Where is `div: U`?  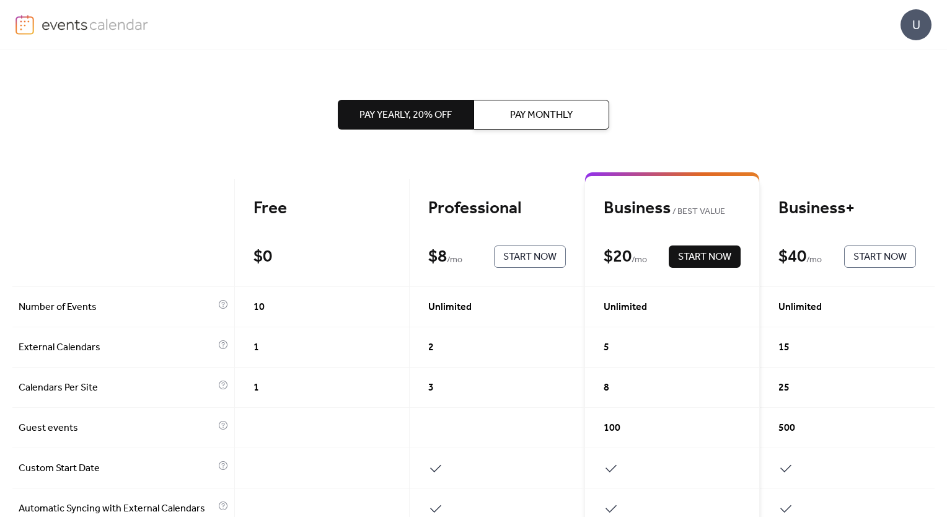
div: U is located at coordinates (916, 25).